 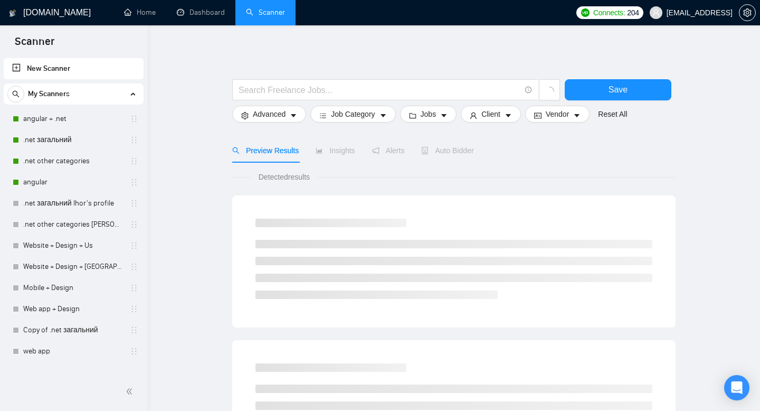 I want to click on li: My Scanners, so click(x=73, y=222).